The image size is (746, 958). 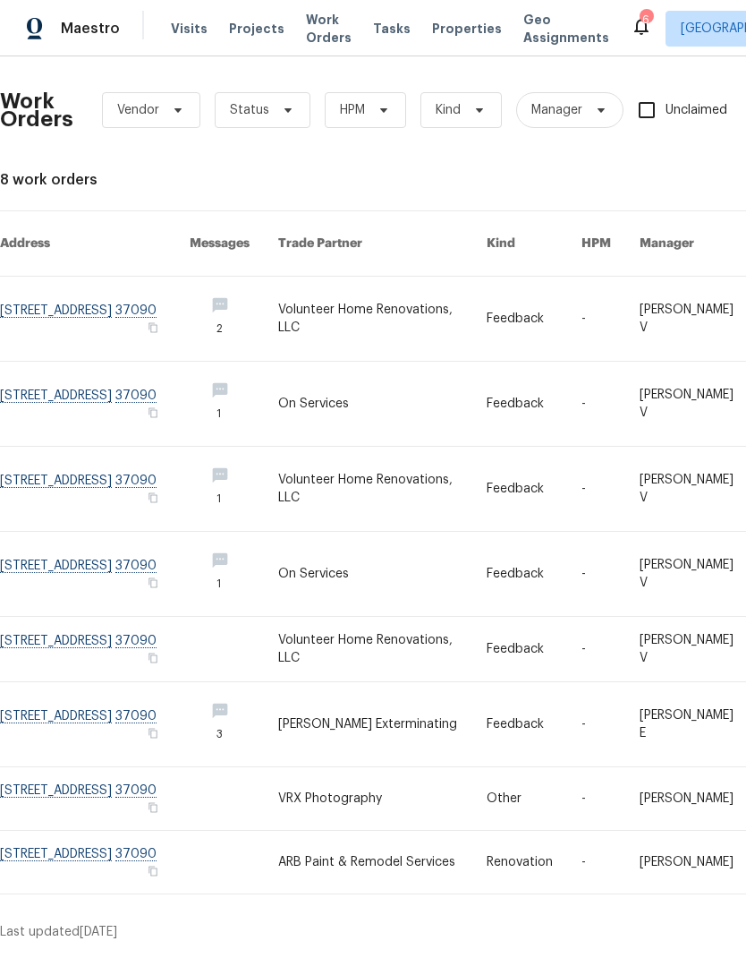 I want to click on td: ARB Paint & Remodel Services, so click(x=368, y=862).